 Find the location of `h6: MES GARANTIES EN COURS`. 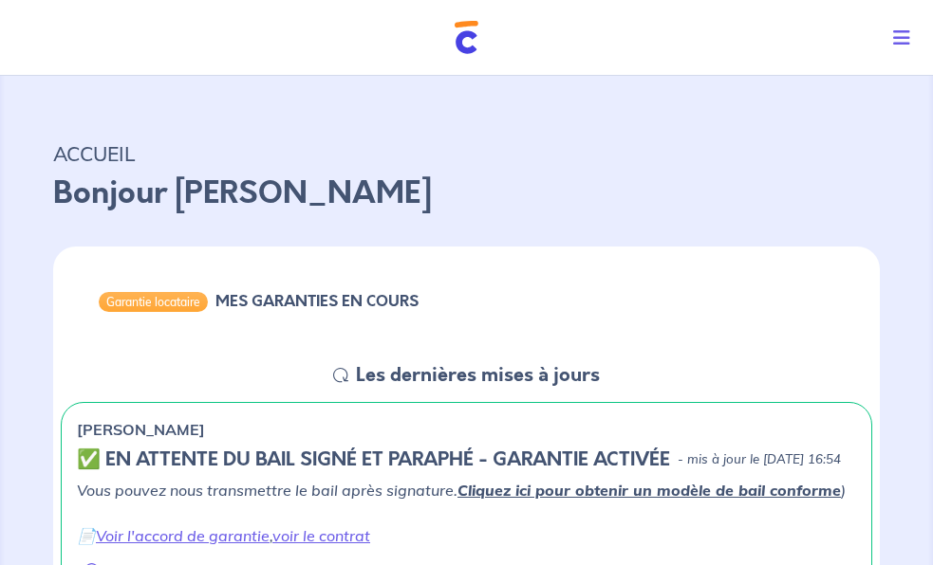

h6: MES GARANTIES EN COURS is located at coordinates (317, 301).